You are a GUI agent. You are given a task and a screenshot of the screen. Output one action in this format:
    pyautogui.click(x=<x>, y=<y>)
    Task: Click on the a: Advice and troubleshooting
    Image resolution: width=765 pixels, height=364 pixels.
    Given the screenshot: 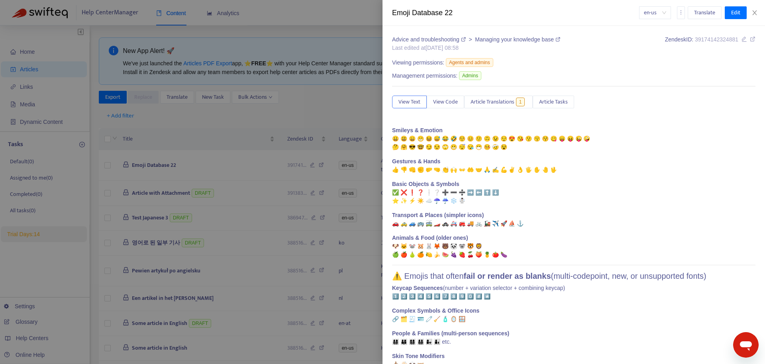 What is the action you would take?
    pyautogui.click(x=430, y=39)
    